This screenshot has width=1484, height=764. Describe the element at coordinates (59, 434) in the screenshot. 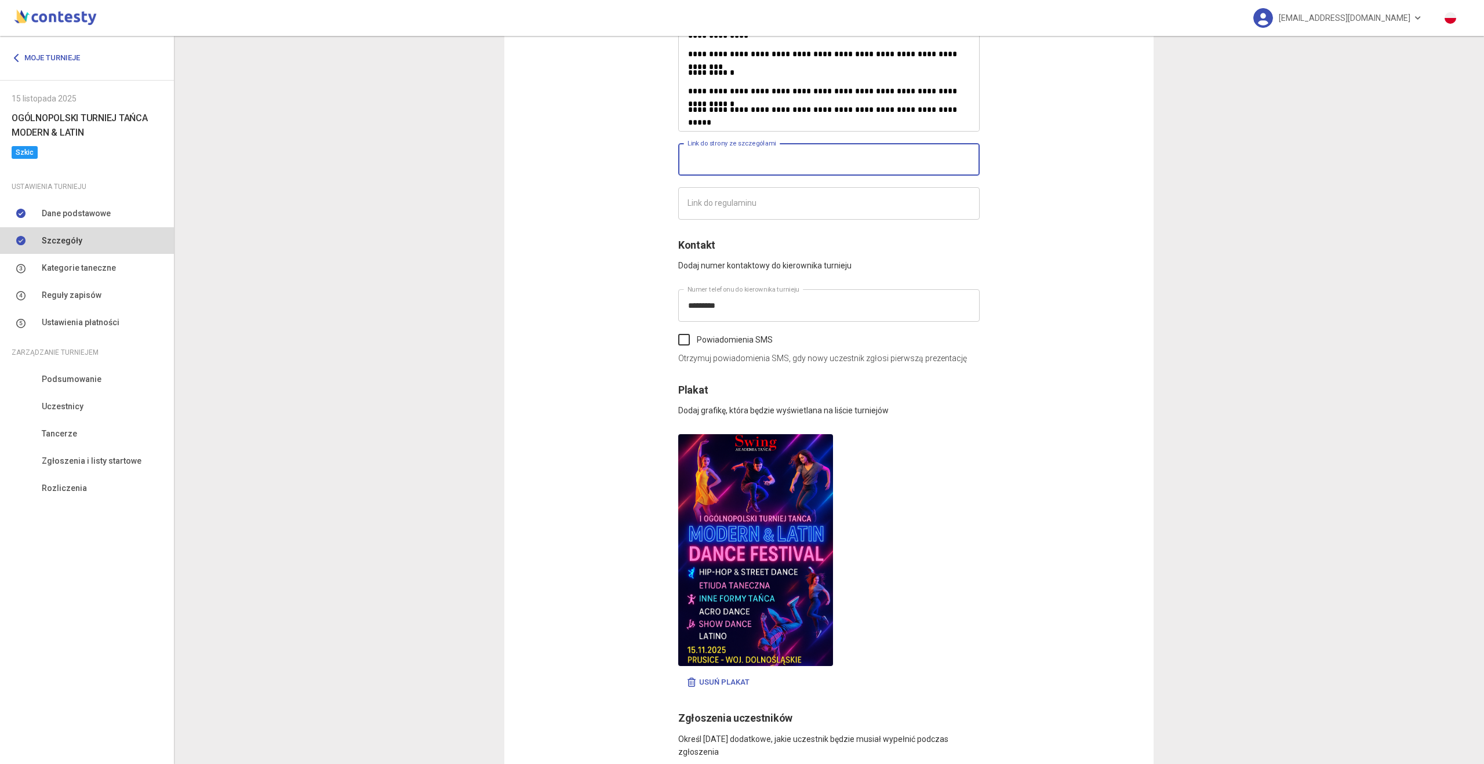

I see `span: Tancerze` at that location.